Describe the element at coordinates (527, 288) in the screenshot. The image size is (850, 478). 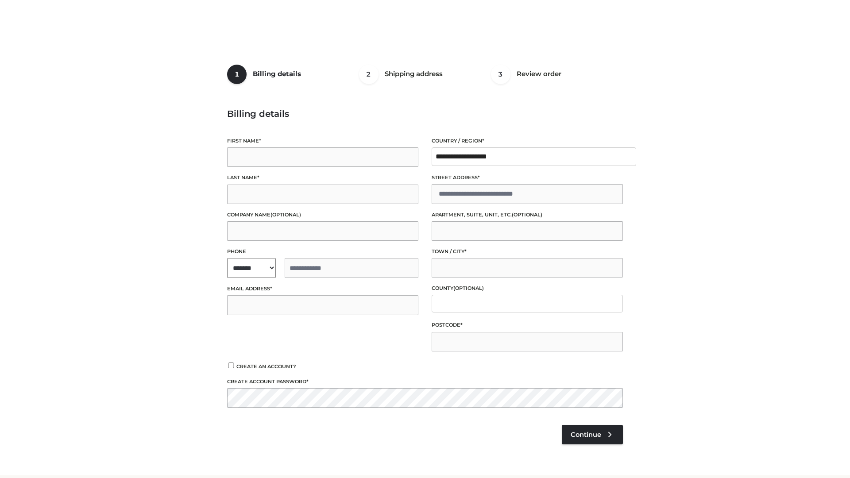
I see `label: County` at that location.